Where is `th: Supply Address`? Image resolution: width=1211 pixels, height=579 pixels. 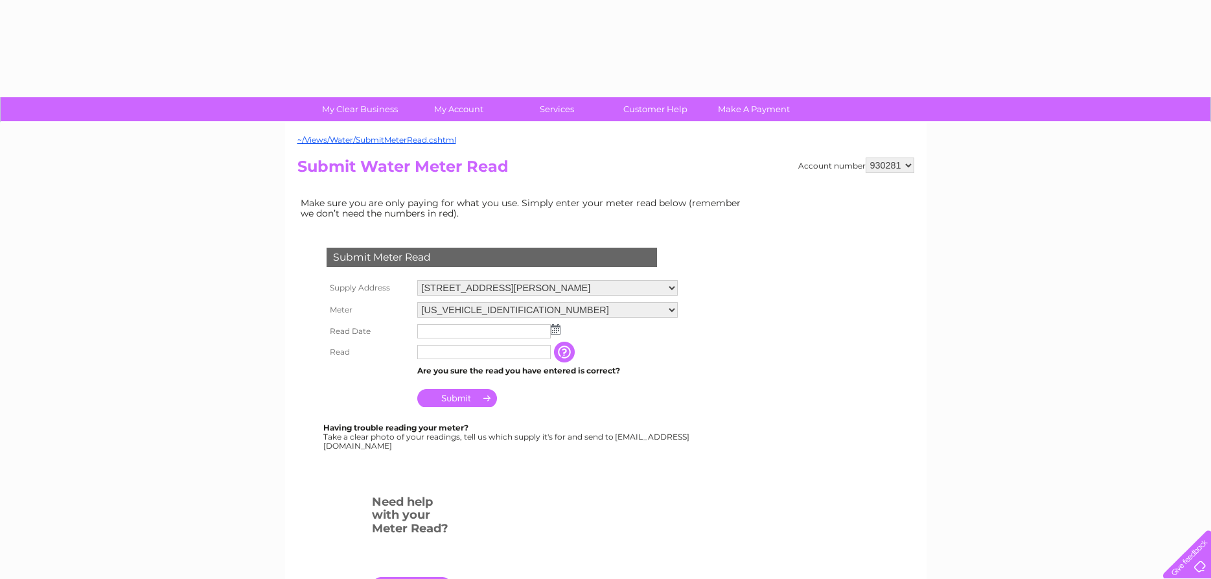
th: Supply Address is located at coordinates (369, 288).